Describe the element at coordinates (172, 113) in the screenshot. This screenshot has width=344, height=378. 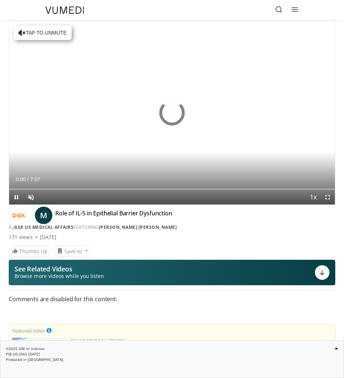
I see `video-js: Video Player` at that location.